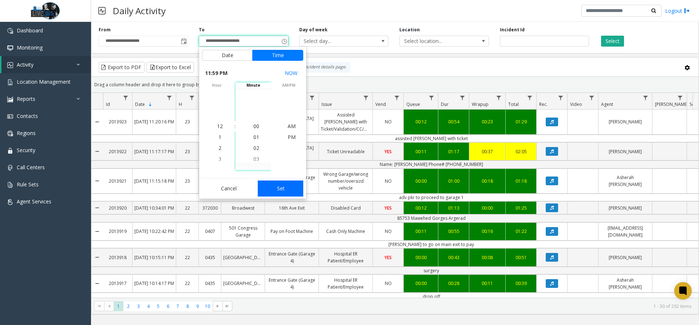 The image size is (699, 325). What do you see at coordinates (576, 104) in the screenshot?
I see `span: Video` at bounding box center [576, 104].